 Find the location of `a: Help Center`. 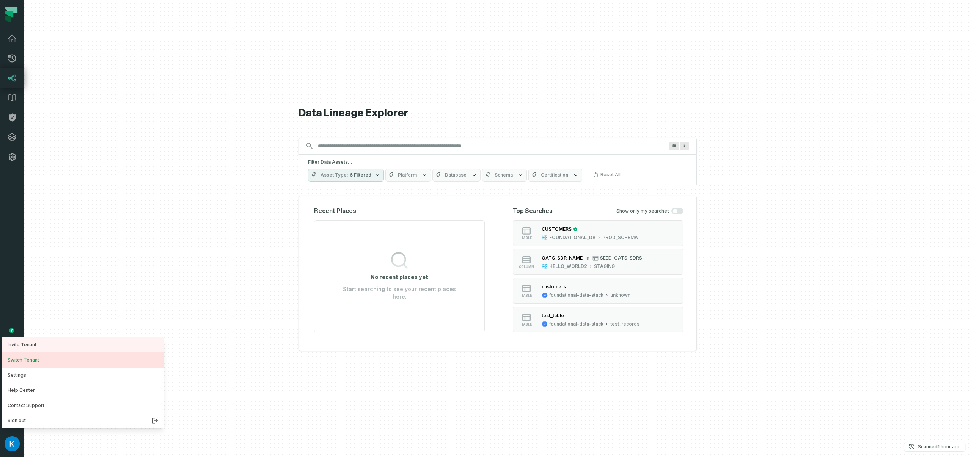

a: Help Center is located at coordinates (83, 391).